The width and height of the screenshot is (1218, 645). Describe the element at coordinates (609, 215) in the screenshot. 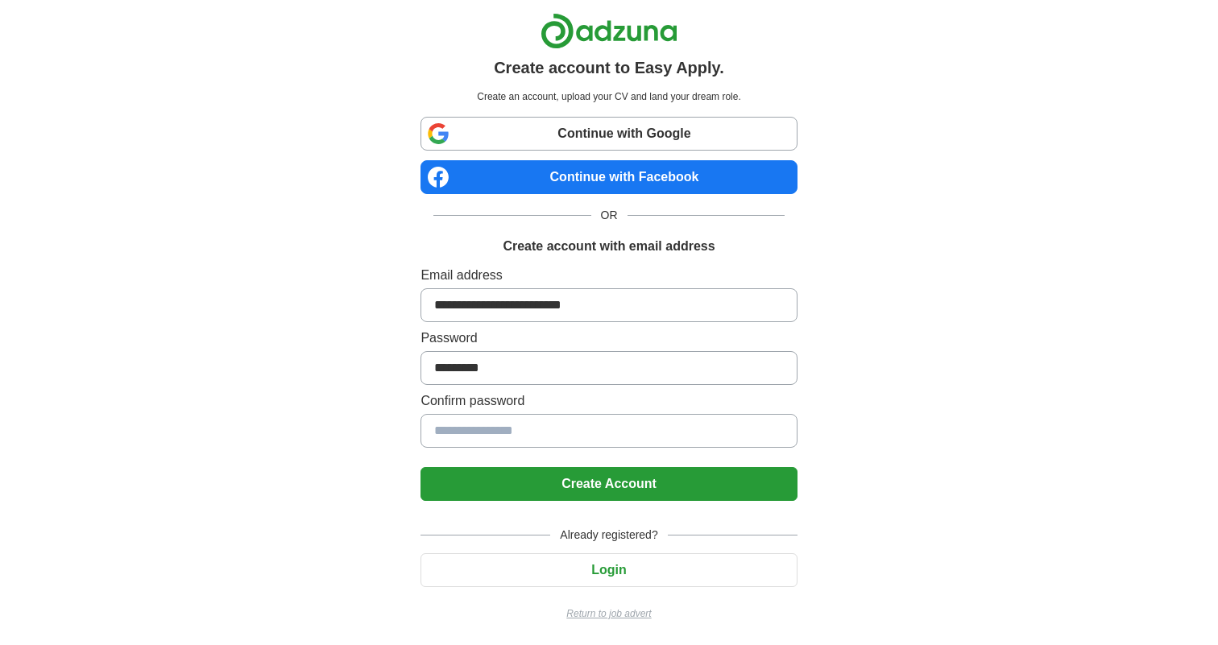

I see `span: OR` at that location.